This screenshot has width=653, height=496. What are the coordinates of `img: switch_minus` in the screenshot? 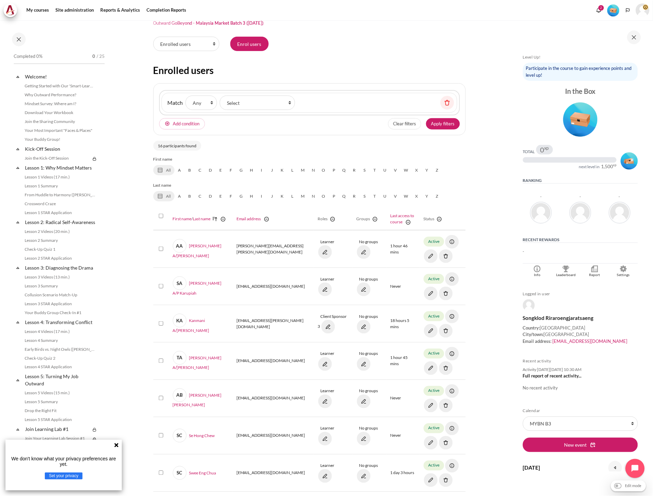 It's located at (223, 219).